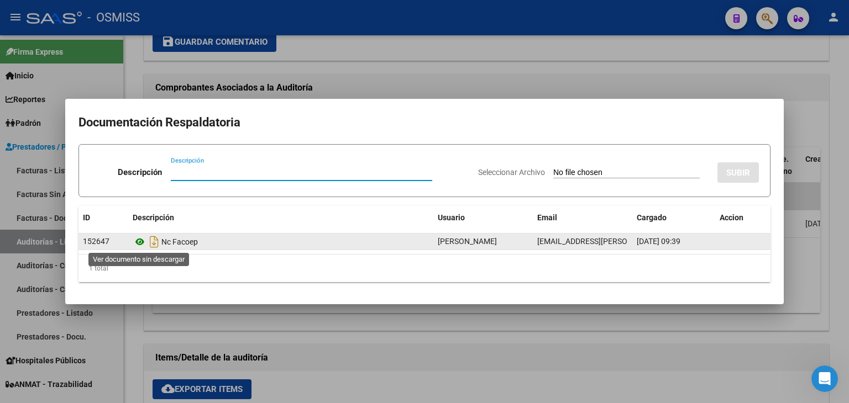  I want to click on span: Accion, so click(731, 218).